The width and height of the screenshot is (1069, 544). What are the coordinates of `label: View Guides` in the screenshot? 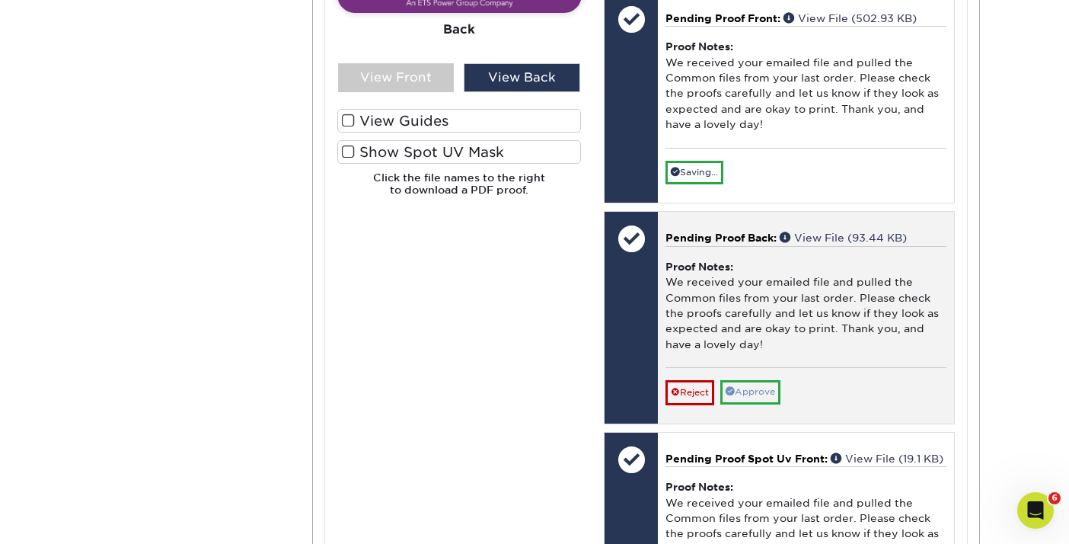 It's located at (459, 120).